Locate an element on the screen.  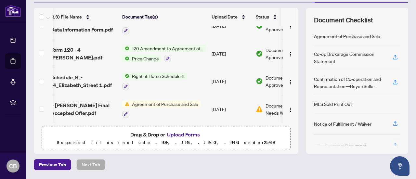
span: 120 Amendment to Agreement of Purchase and Sale is located at coordinates (168, 48).